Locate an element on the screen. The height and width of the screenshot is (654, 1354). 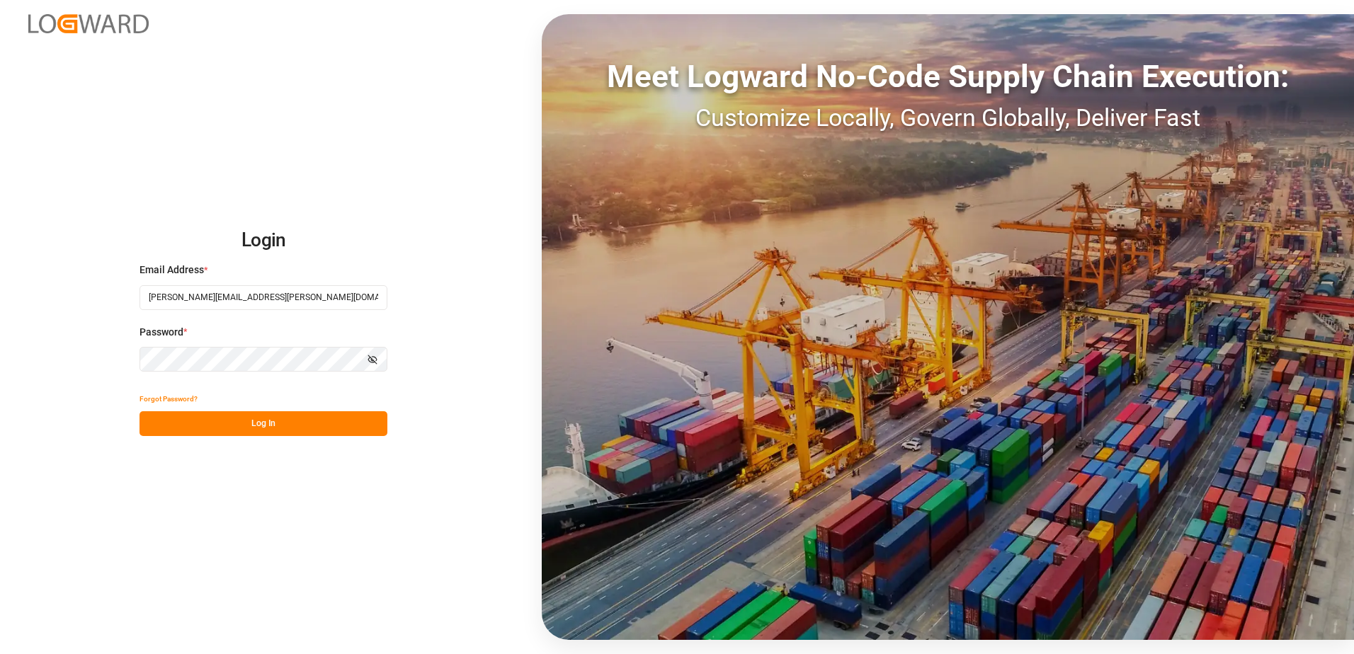
div: Meet Logward No-Code Supply Chain Execution: is located at coordinates (947, 76).